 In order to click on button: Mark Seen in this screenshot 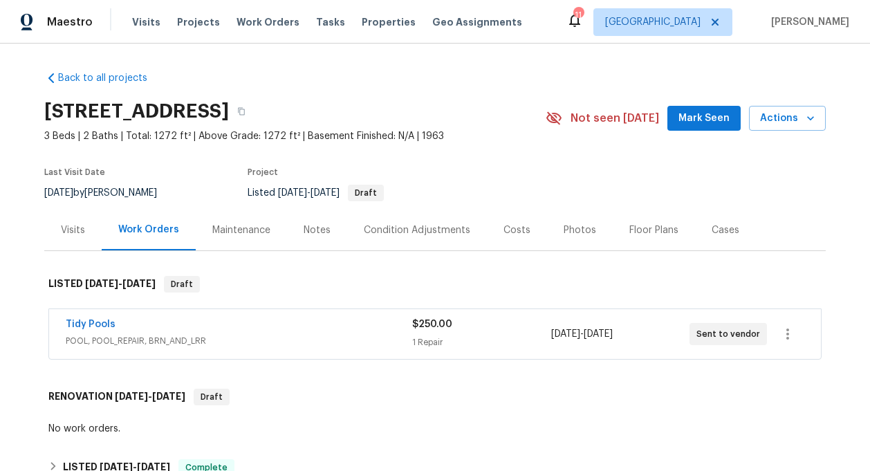, I will do `click(704, 118)`.